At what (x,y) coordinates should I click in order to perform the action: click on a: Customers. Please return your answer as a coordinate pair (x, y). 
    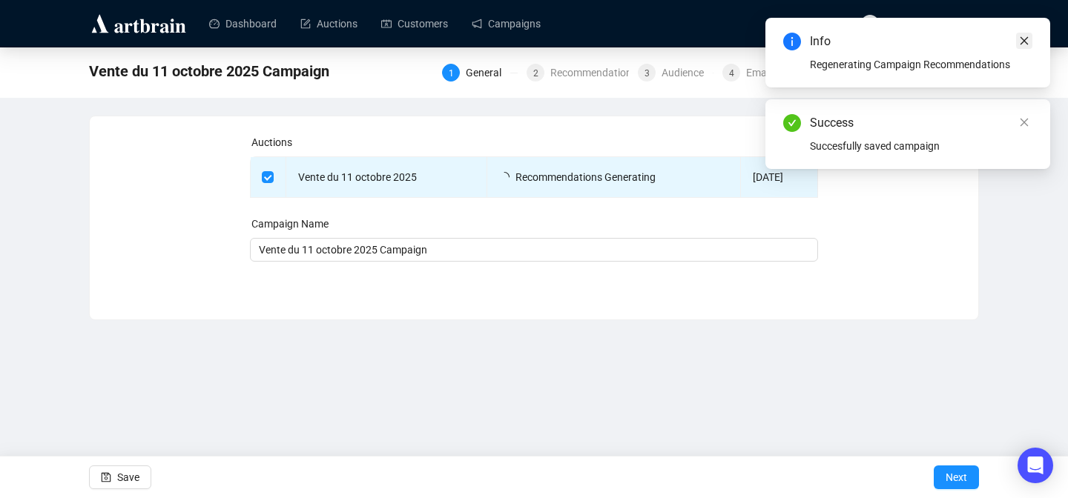
    Looking at the image, I should click on (415, 24).